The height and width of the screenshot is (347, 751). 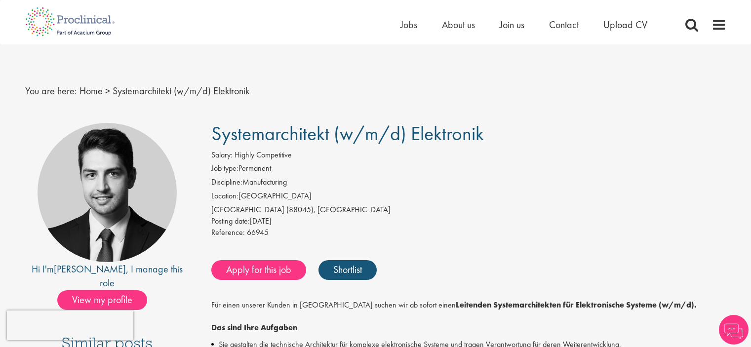 What do you see at coordinates (225, 196) in the screenshot?
I see `label: Location:` at bounding box center [225, 196].